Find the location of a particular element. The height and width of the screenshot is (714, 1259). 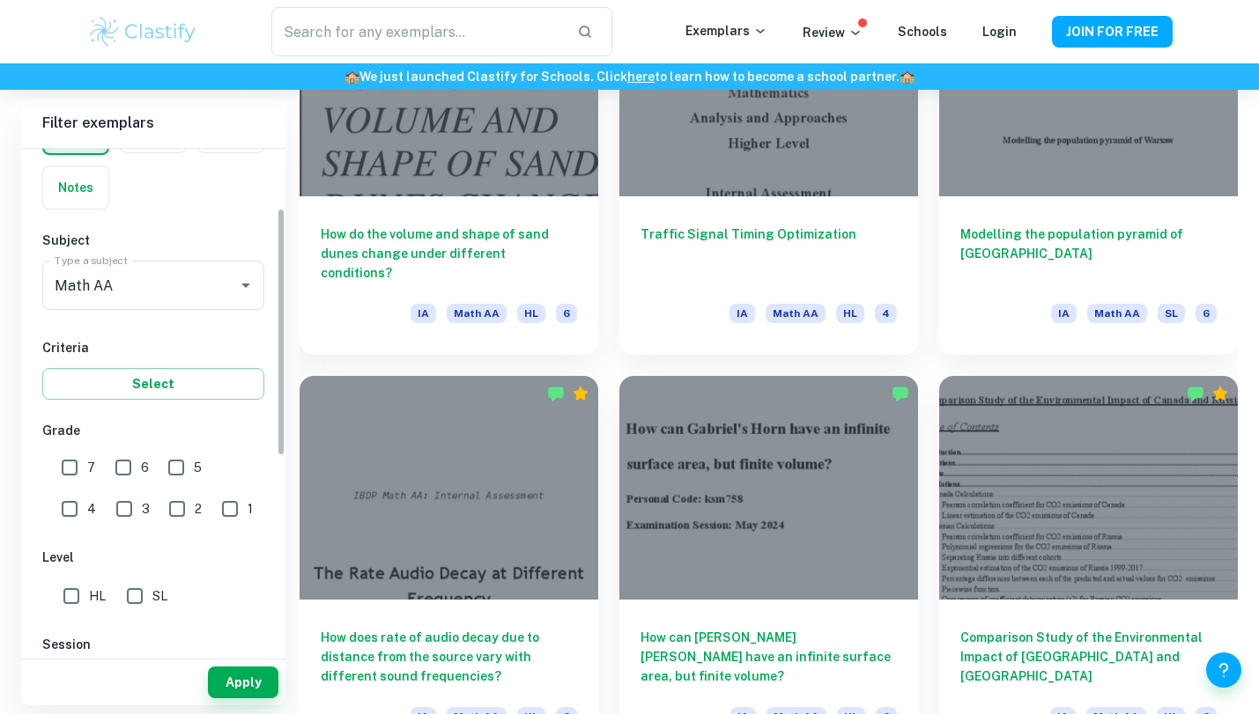

span: 1 is located at coordinates (250, 509).